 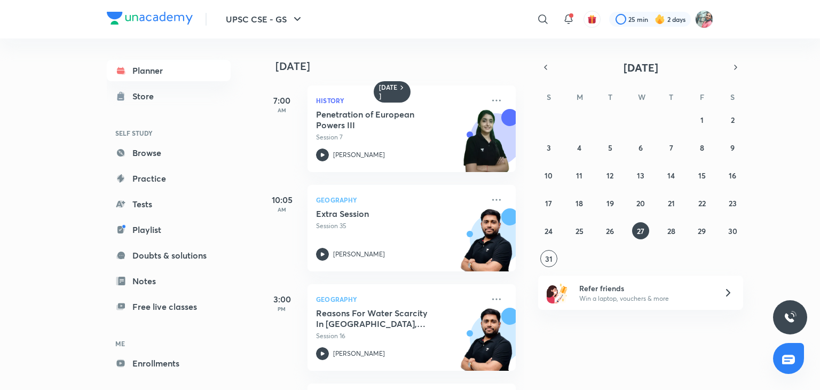 What do you see at coordinates (790, 317) in the screenshot?
I see `img: ttu` at bounding box center [790, 317].